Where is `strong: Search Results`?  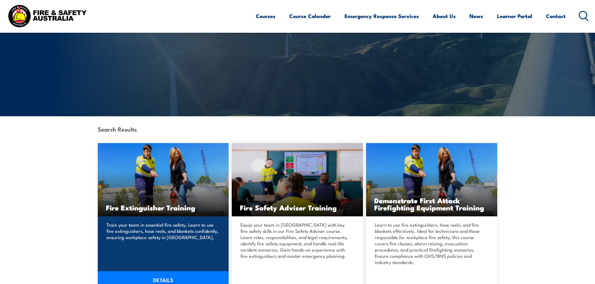 strong: Search Results is located at coordinates (117, 129).